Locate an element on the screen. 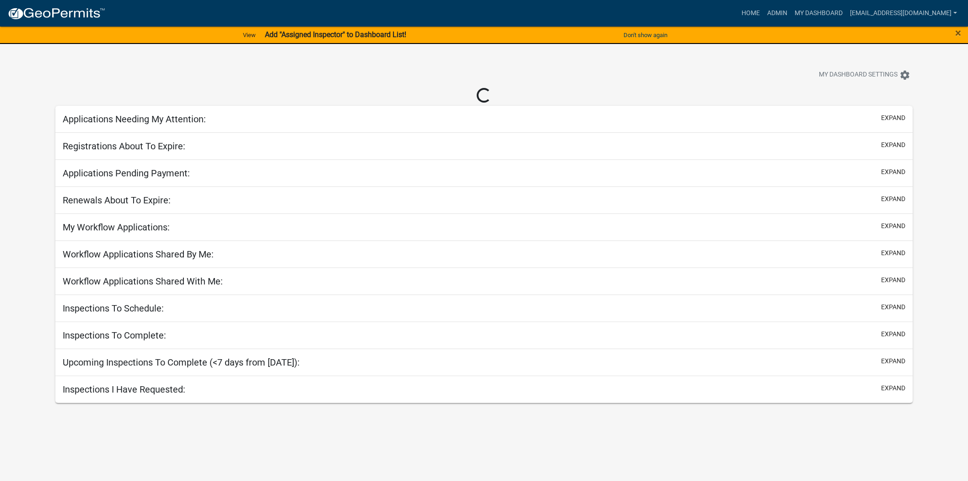 The image size is (968, 481). a: My Dashboard is located at coordinates (819, 13).